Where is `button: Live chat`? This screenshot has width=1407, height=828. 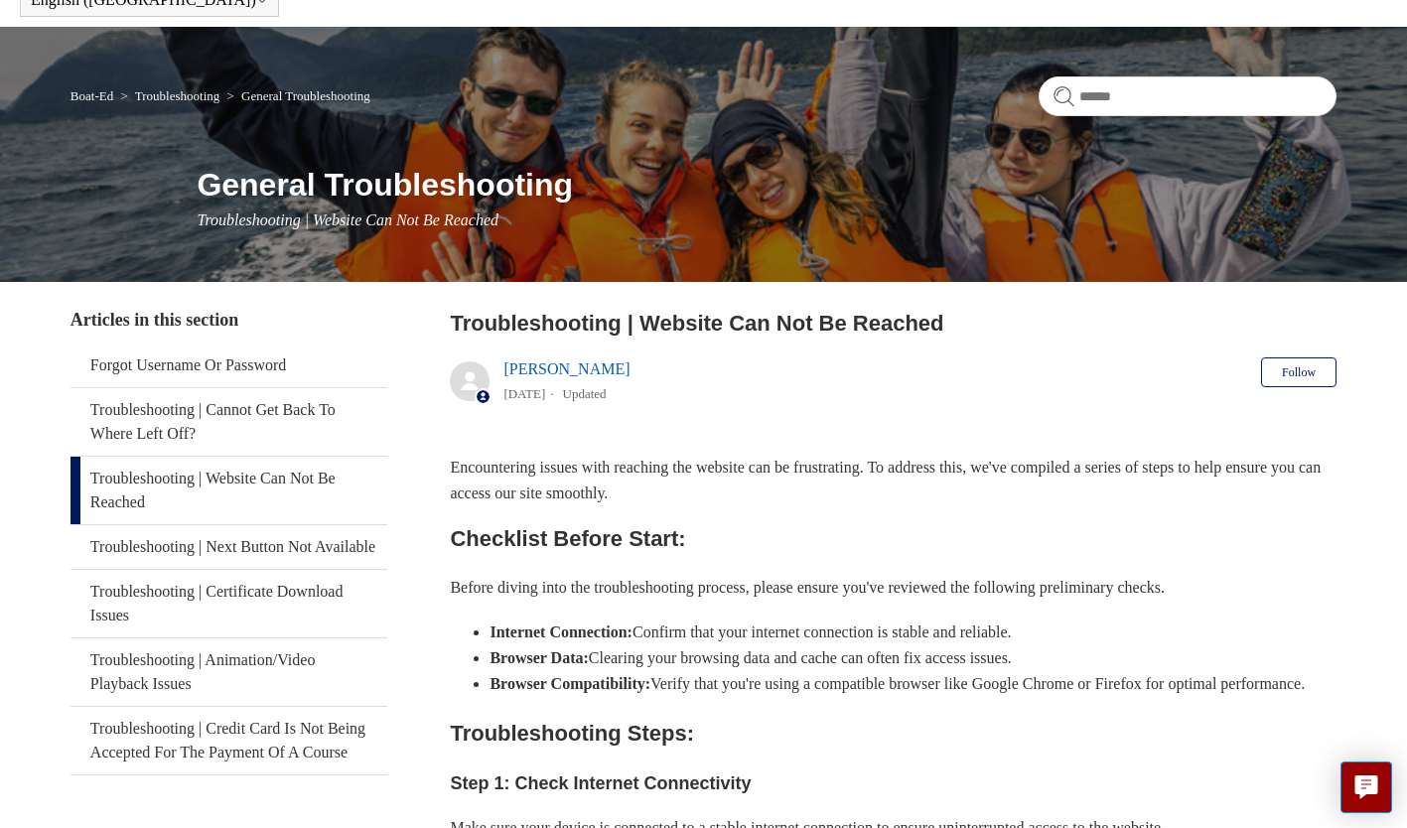 button: Live chat is located at coordinates (1366, 787).